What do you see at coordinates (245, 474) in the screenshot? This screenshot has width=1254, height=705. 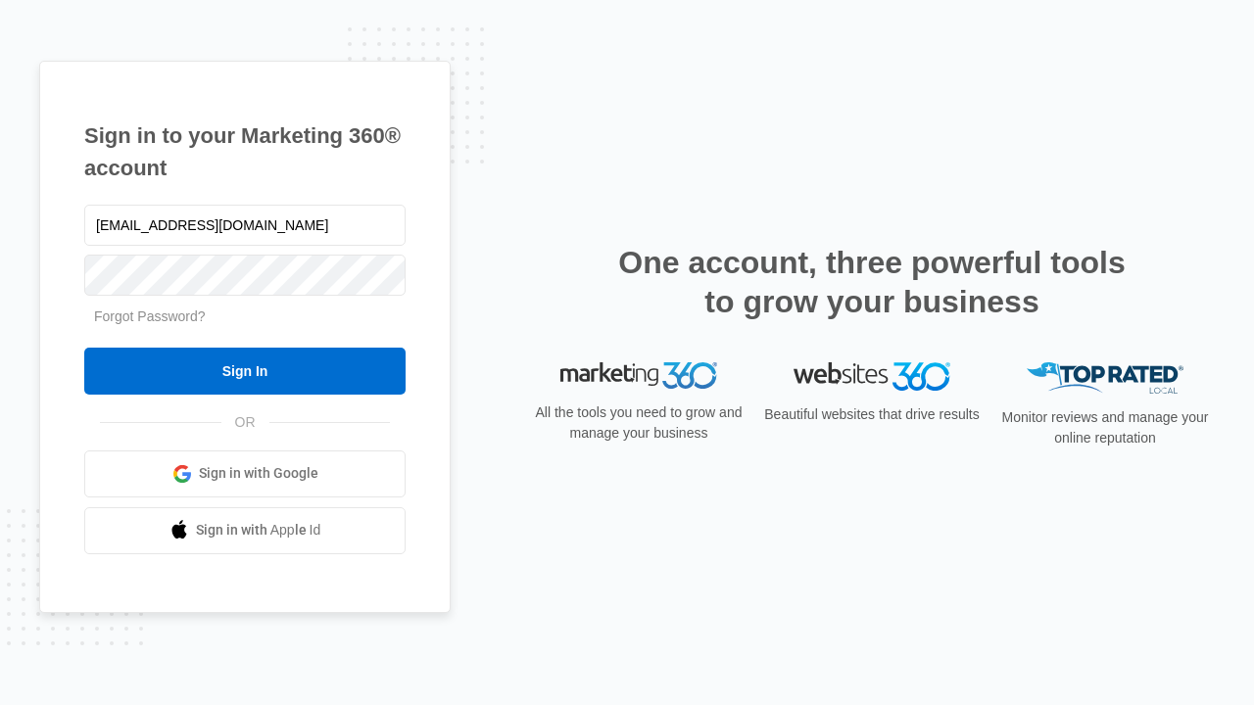 I see `a: Sign in with Google` at bounding box center [245, 474].